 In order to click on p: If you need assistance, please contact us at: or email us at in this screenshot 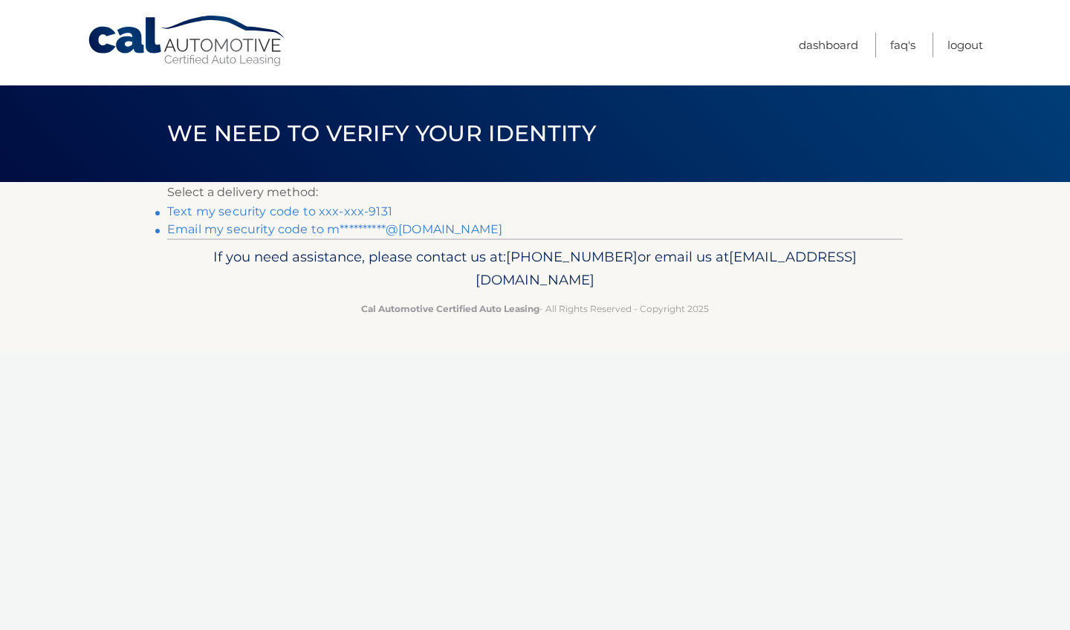, I will do `click(535, 269)`.